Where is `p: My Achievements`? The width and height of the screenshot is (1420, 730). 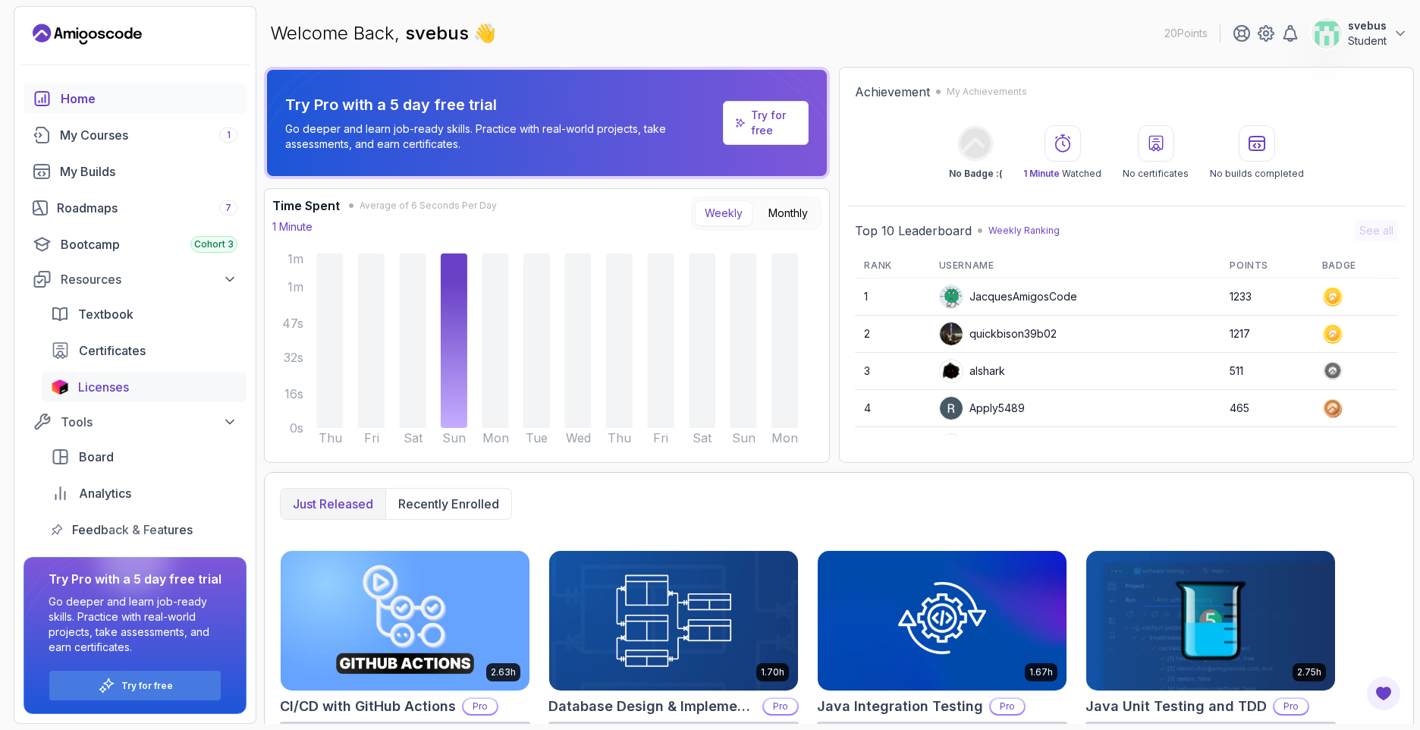 p: My Achievements is located at coordinates (987, 92).